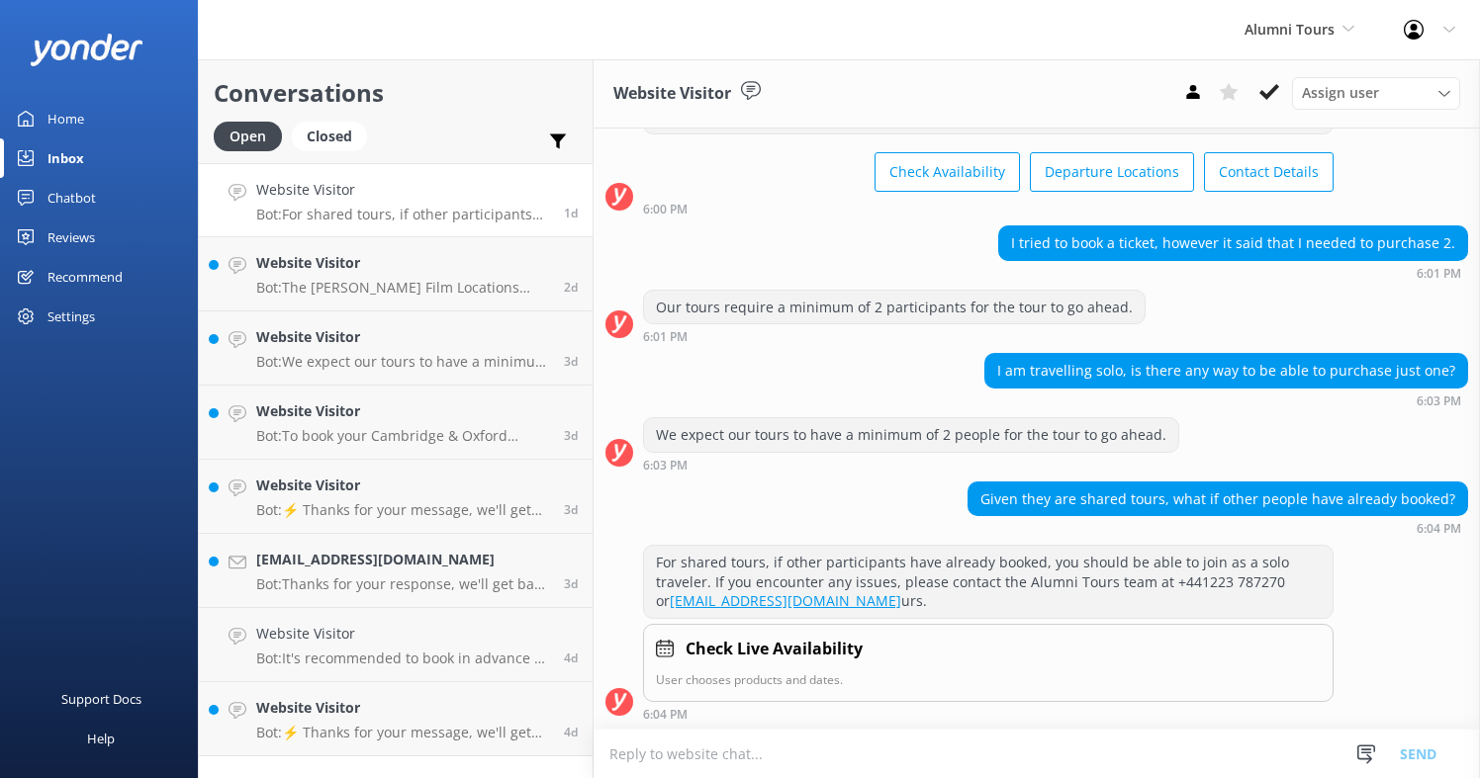  I want to click on div: Our tours require a minimum of 2 participants for the tour to go ahead., so click(894, 308).